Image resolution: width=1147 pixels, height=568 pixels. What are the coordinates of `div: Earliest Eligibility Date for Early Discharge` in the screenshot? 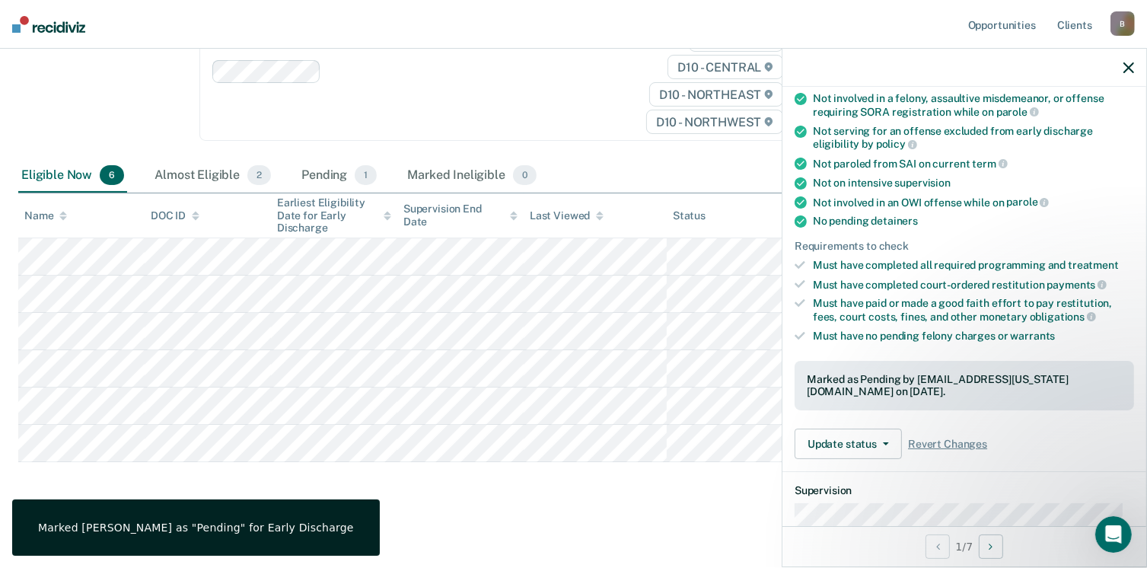 It's located at (334, 215).